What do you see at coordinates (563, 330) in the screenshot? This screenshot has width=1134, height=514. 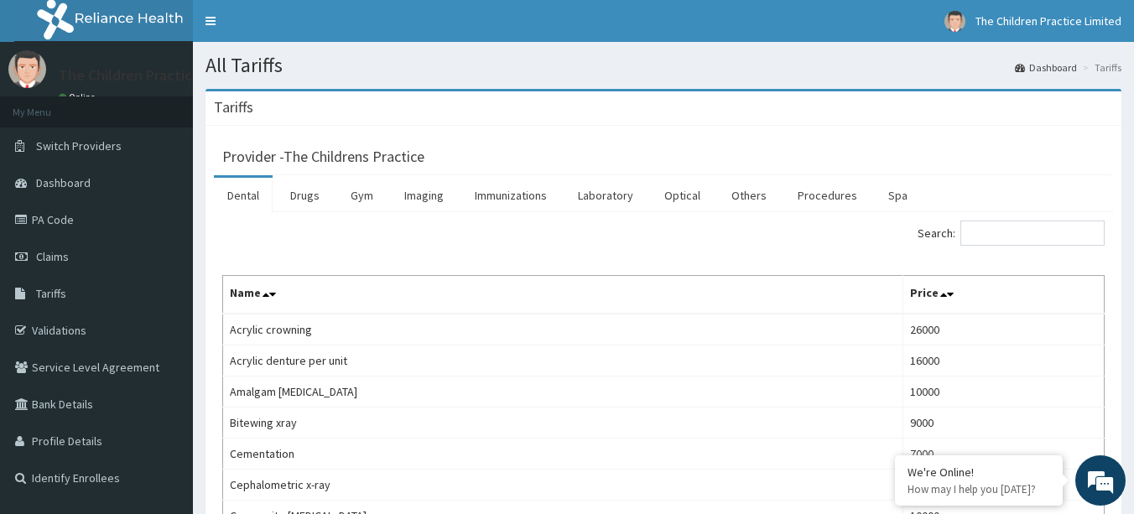 I see `td: Acrylic crowning` at bounding box center [563, 330].